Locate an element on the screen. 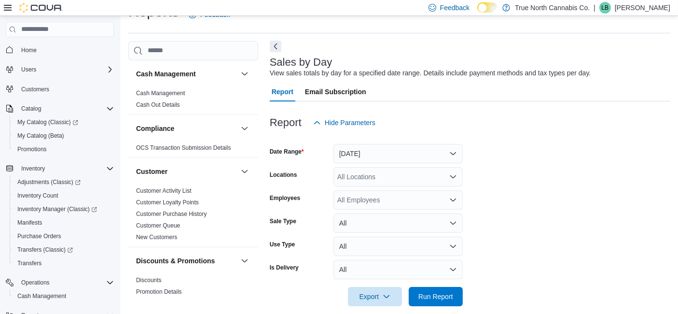 Image resolution: width=678 pixels, height=314 pixels. span: Hide Parameters is located at coordinates (350, 123).